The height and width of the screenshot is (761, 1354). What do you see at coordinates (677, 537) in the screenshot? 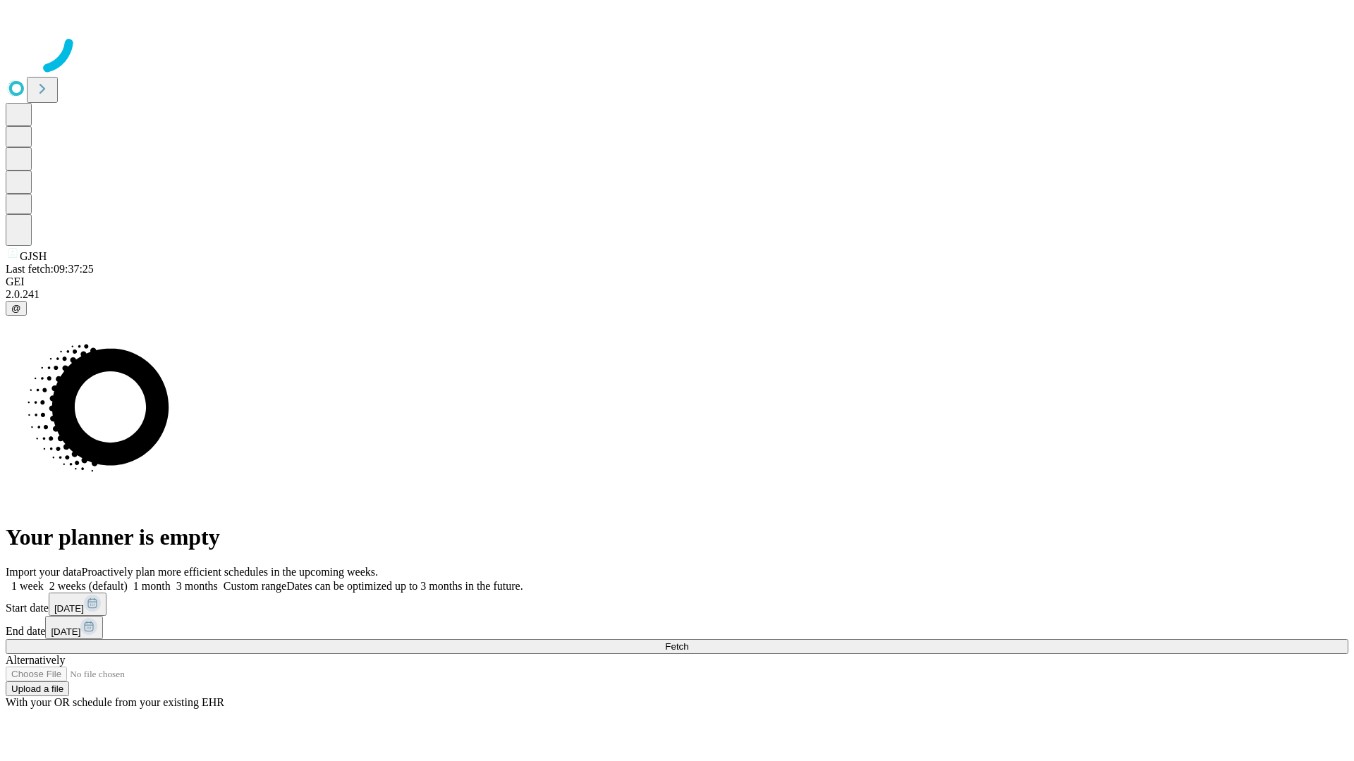
I see `h1: Your planner is empty` at bounding box center [677, 537].